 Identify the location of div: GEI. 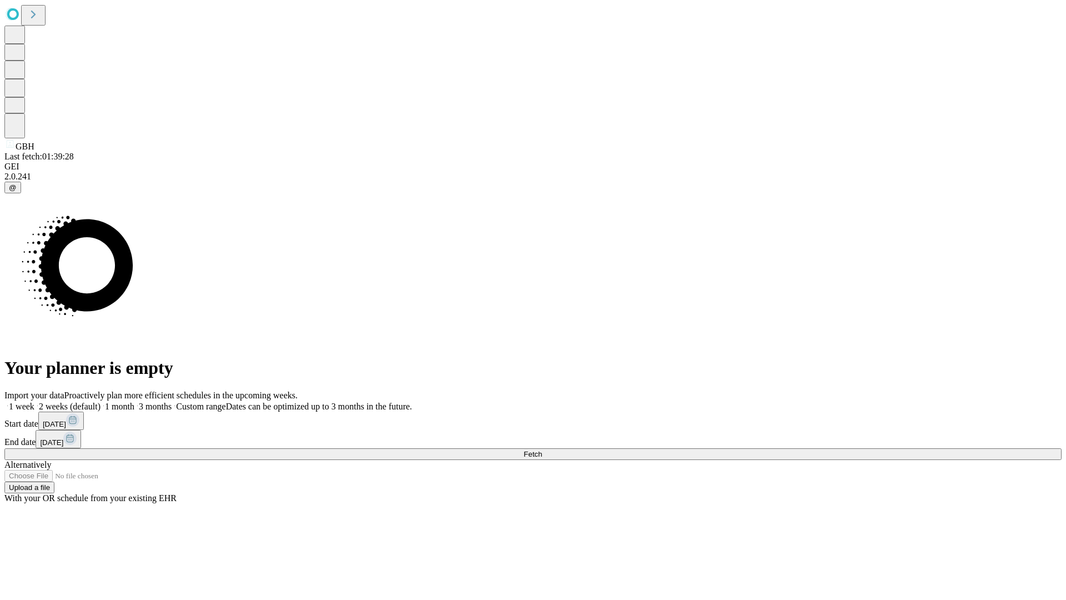
(533, 167).